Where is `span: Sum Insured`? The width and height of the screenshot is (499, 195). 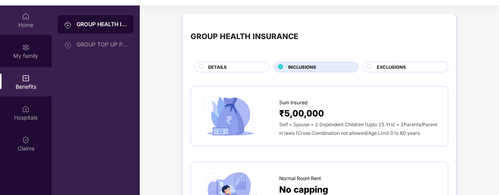 span: Sum Insured is located at coordinates (293, 103).